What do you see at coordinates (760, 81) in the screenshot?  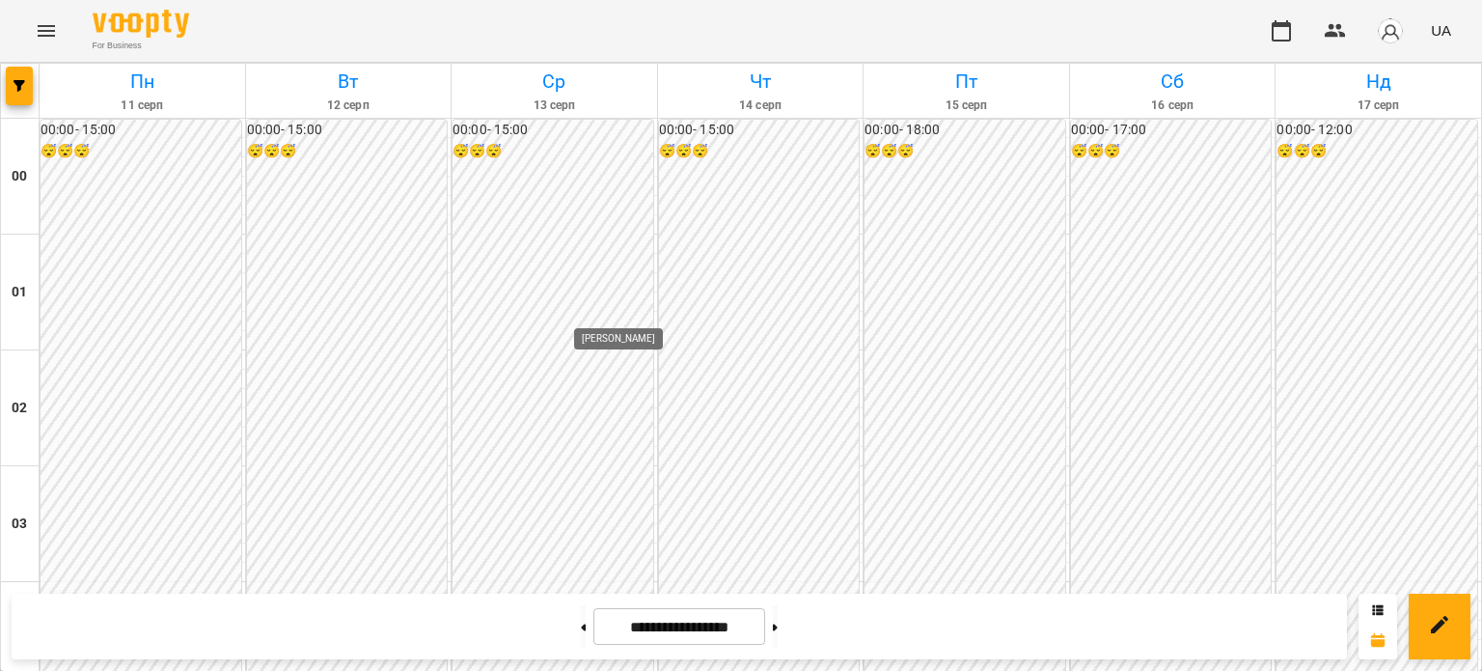 I see `h6: Чт` at bounding box center [760, 81].